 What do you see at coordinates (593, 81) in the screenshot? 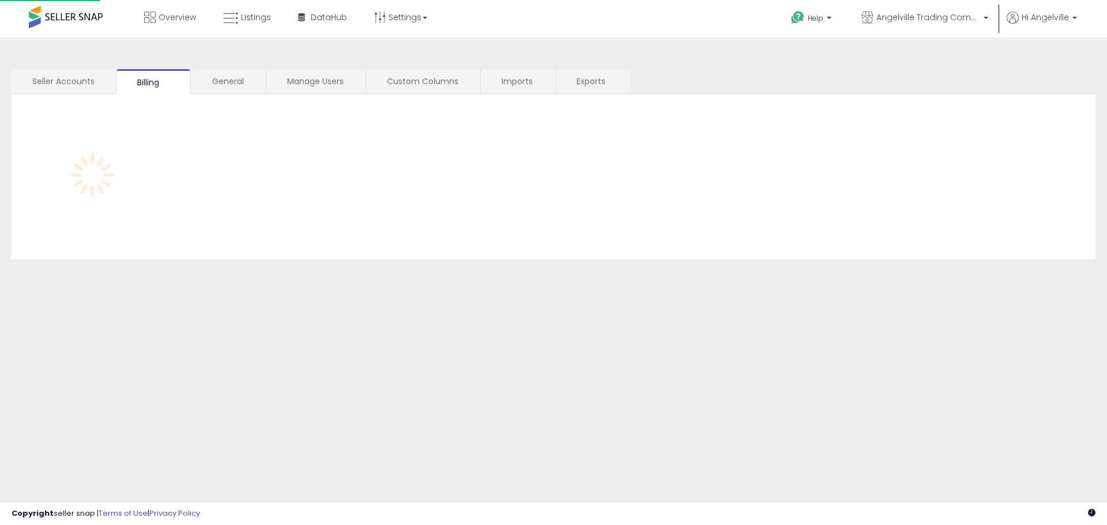
I see `a: Exports` at bounding box center [593, 81].